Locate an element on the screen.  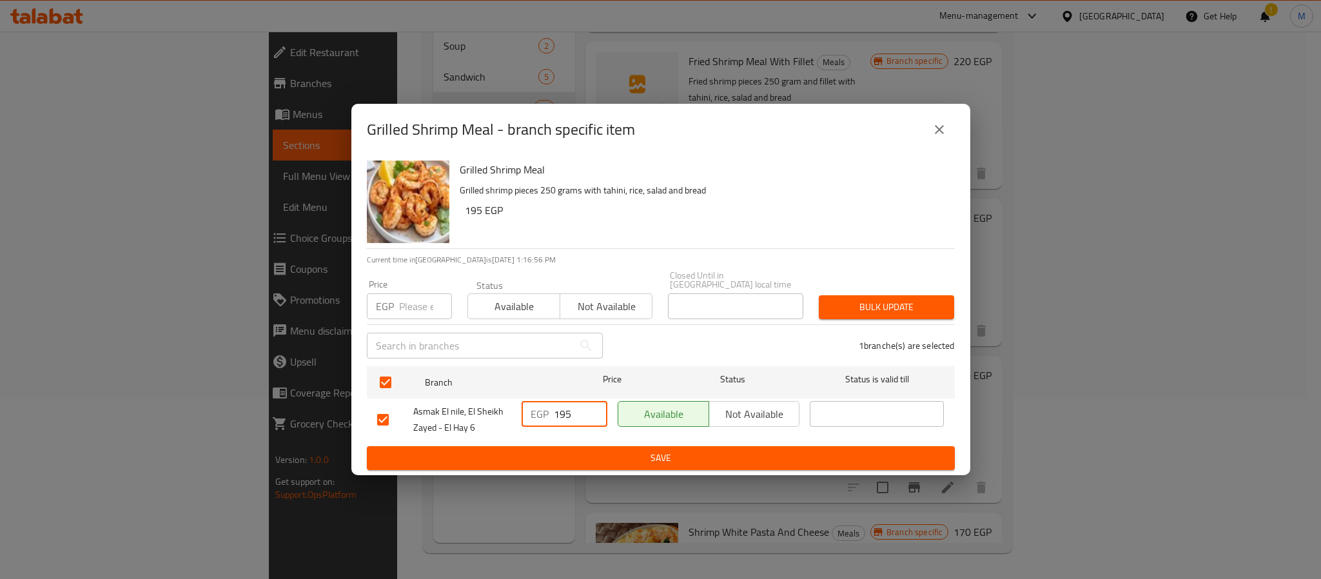
h6: 195 EGP is located at coordinates (705, 210).